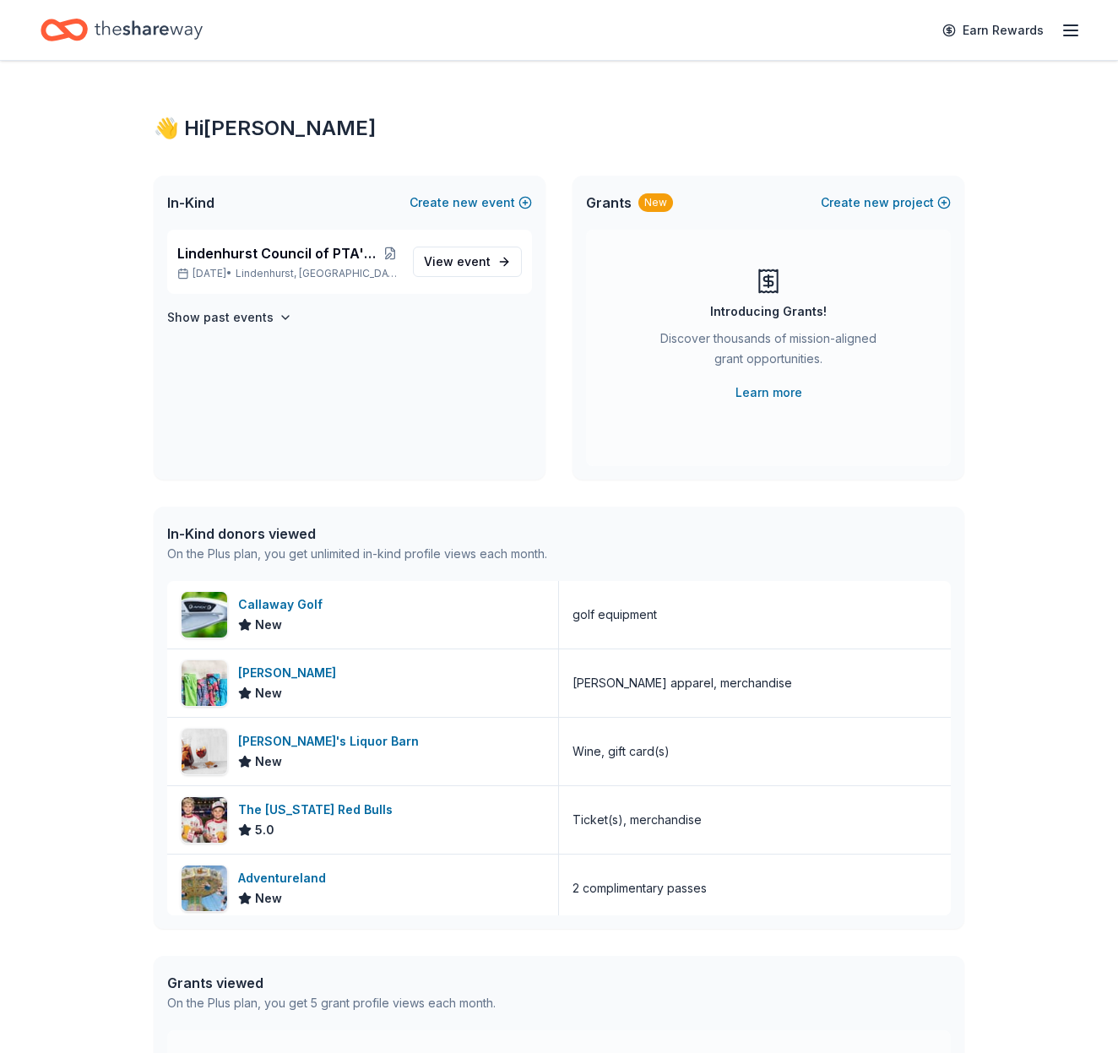 This screenshot has height=1053, width=1118. Describe the element at coordinates (264, 830) in the screenshot. I see `span: 5.0` at that location.